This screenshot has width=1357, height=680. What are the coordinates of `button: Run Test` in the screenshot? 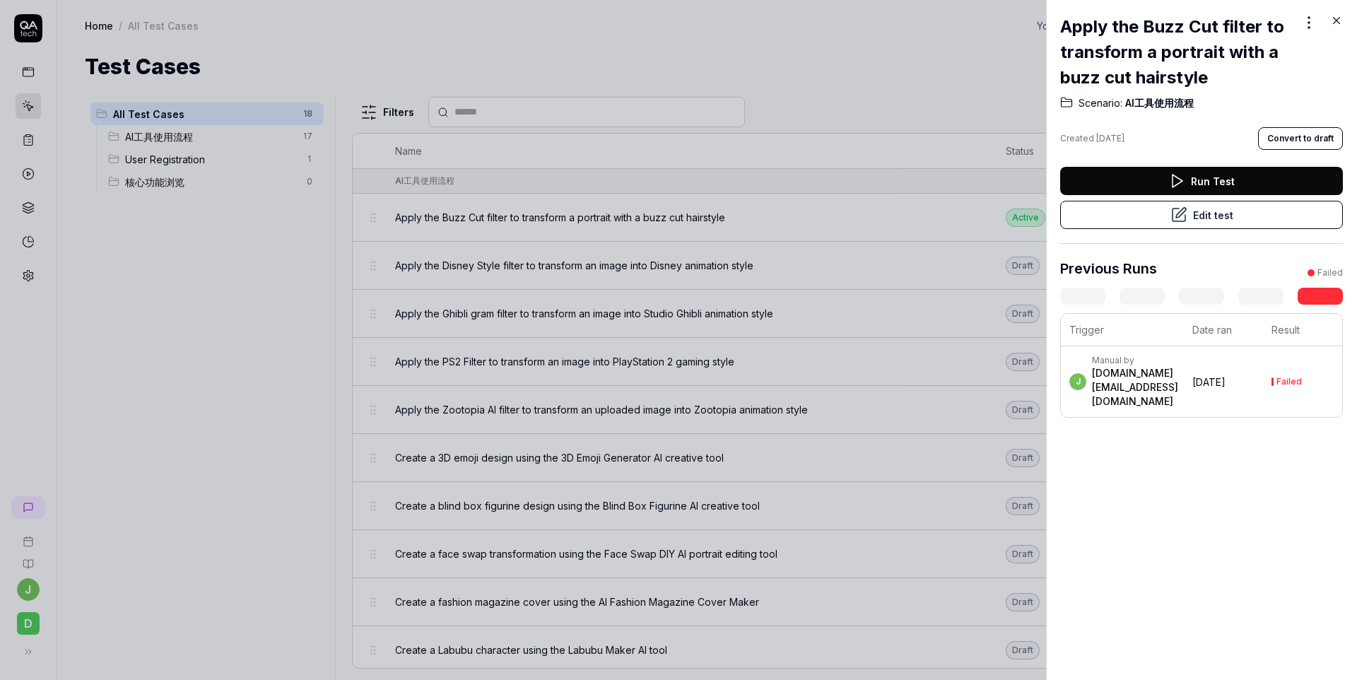 It's located at (1202, 181).